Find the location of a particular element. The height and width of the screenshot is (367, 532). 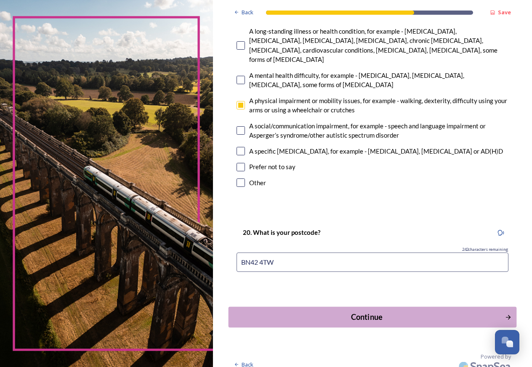

div: A social/communication impairment, for example - speech and language impairment or Asperger’s syn... is located at coordinates (379, 130).